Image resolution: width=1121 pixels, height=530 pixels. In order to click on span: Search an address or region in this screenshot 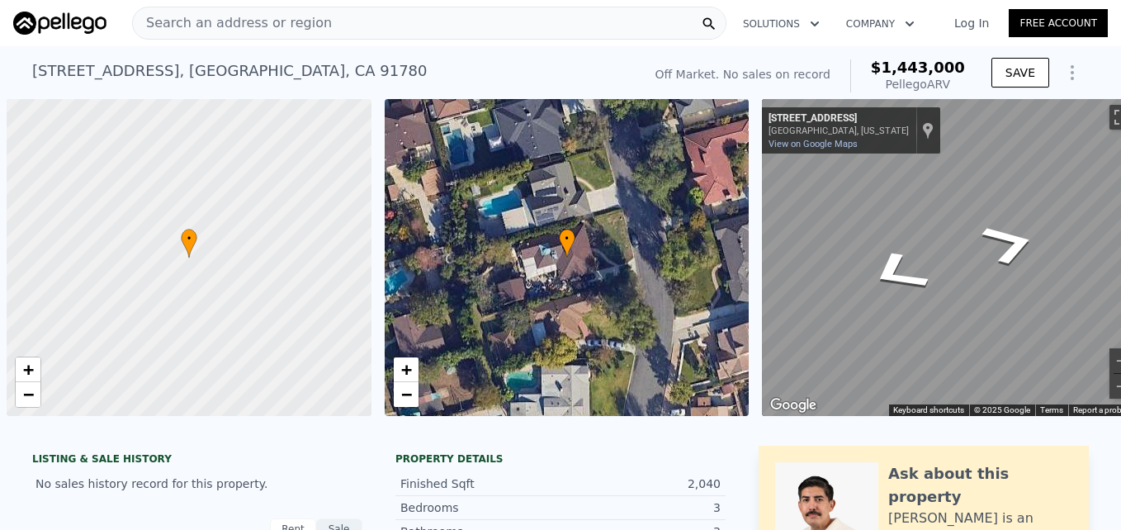, I will do `click(232, 23)`.